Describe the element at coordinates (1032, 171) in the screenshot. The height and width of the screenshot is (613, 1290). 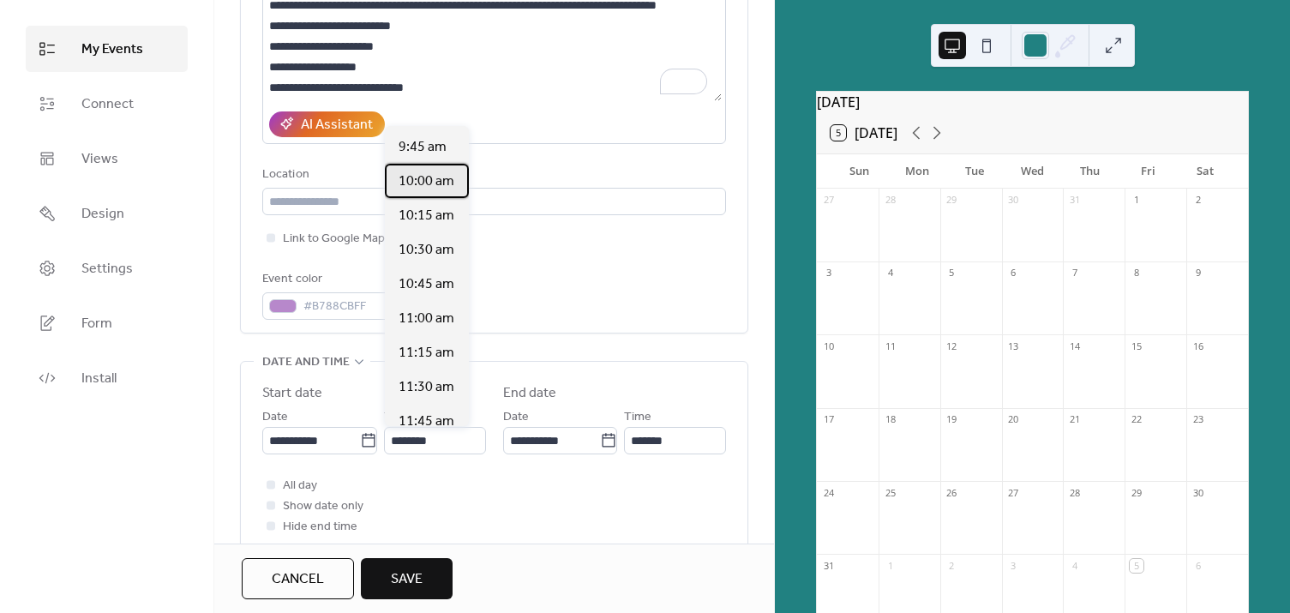
I see `div: Wed` at that location.